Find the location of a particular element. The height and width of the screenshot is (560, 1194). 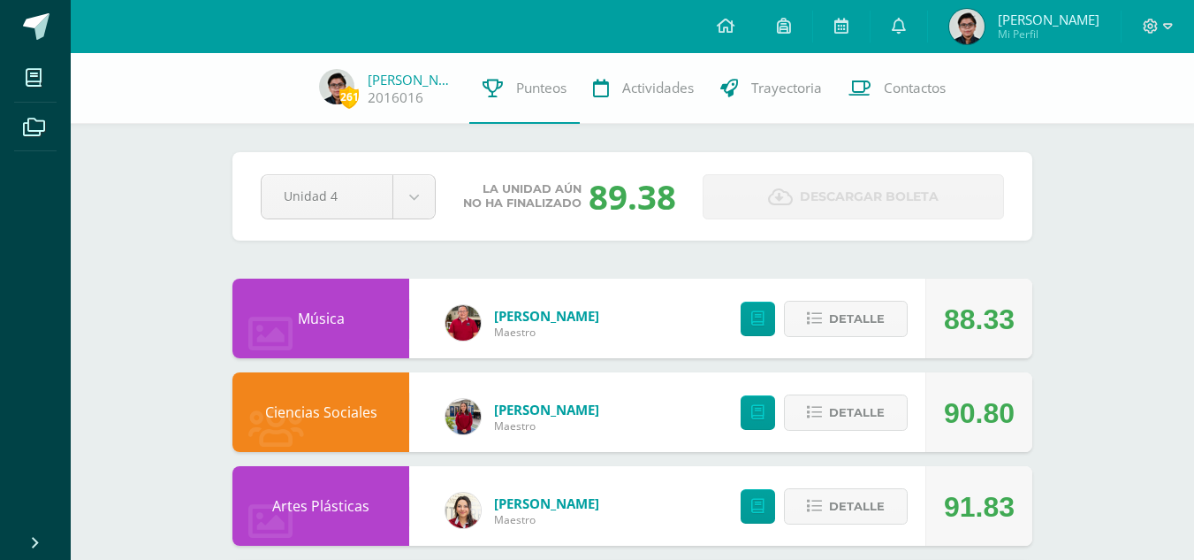

img: e1f0730b59be0d440f55fb027c9eff26.png is located at coordinates (463, 416).